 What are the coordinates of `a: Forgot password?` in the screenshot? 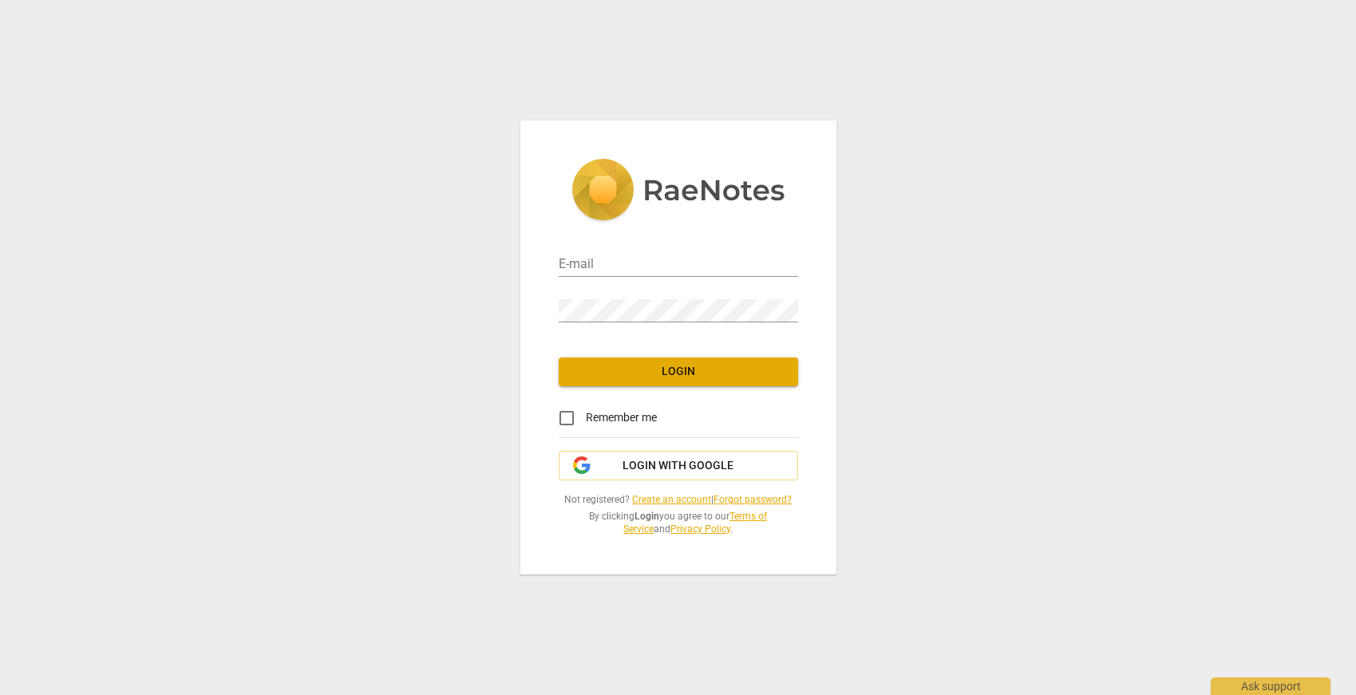 It's located at (752, 499).